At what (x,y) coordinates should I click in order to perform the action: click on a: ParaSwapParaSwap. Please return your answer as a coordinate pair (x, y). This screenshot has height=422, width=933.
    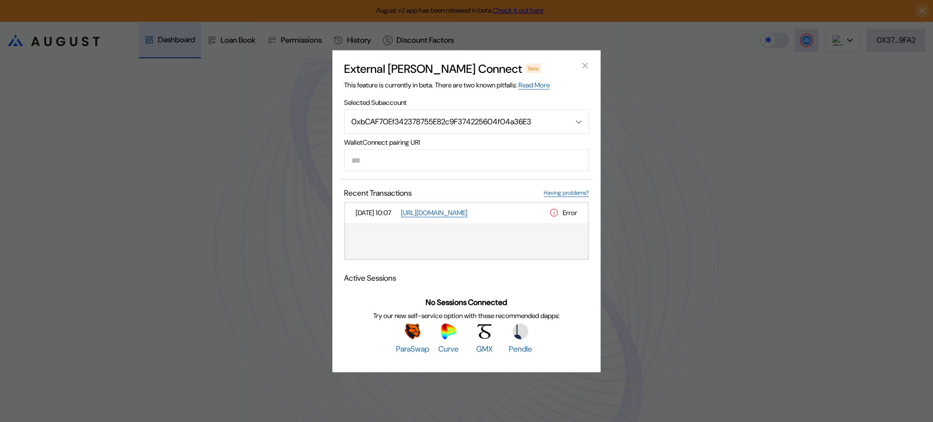
    Looking at the image, I should click on (413, 339).